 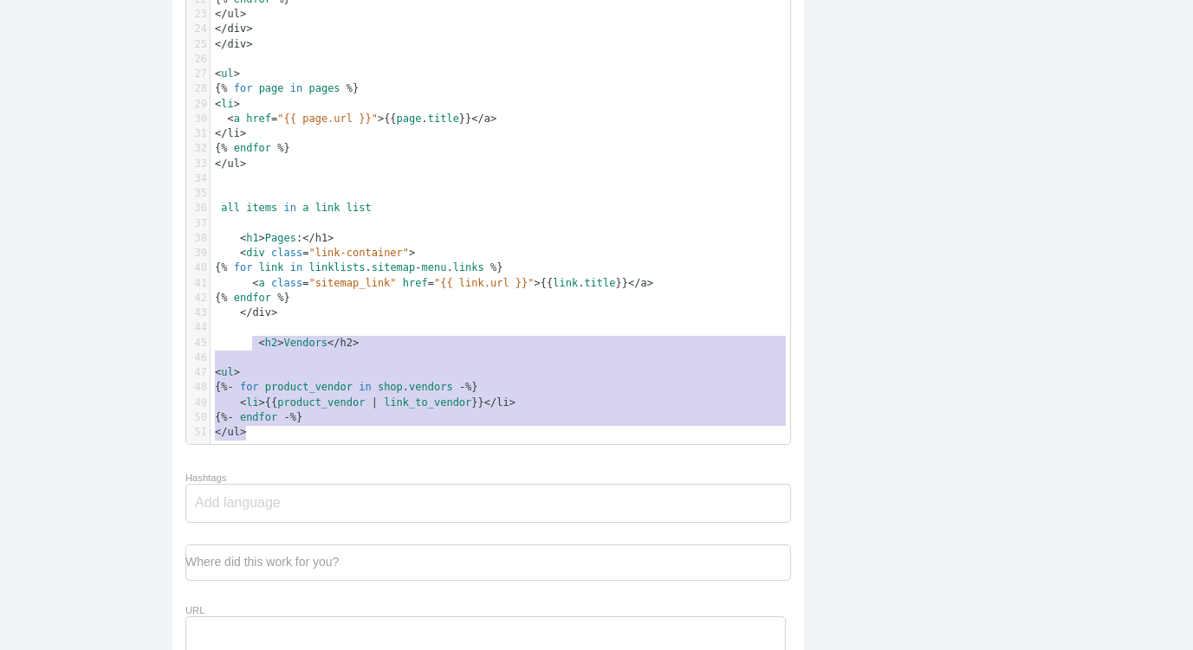 I want to click on span: Pages, so click(x=281, y=238).